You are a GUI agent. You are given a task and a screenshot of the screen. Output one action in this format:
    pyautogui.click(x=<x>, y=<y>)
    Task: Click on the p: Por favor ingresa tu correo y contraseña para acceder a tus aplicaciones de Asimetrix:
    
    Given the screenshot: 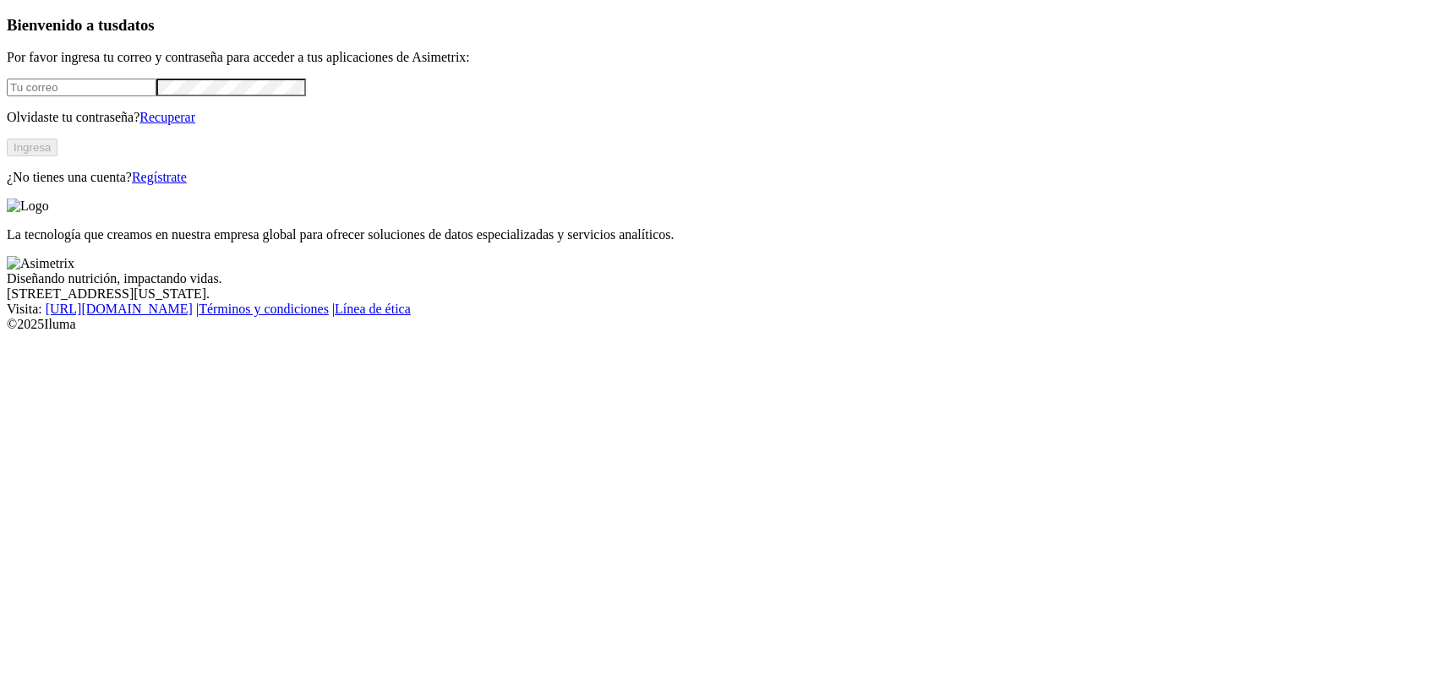 What is the action you would take?
    pyautogui.click(x=721, y=57)
    